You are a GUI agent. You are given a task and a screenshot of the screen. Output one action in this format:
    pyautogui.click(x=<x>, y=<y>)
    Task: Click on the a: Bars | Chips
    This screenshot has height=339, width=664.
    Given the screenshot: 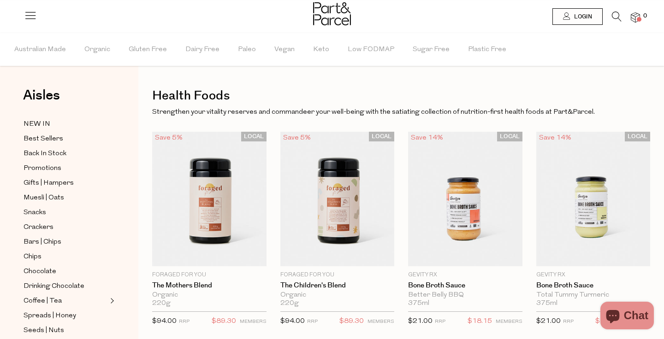 What is the action you would take?
    pyautogui.click(x=65, y=242)
    